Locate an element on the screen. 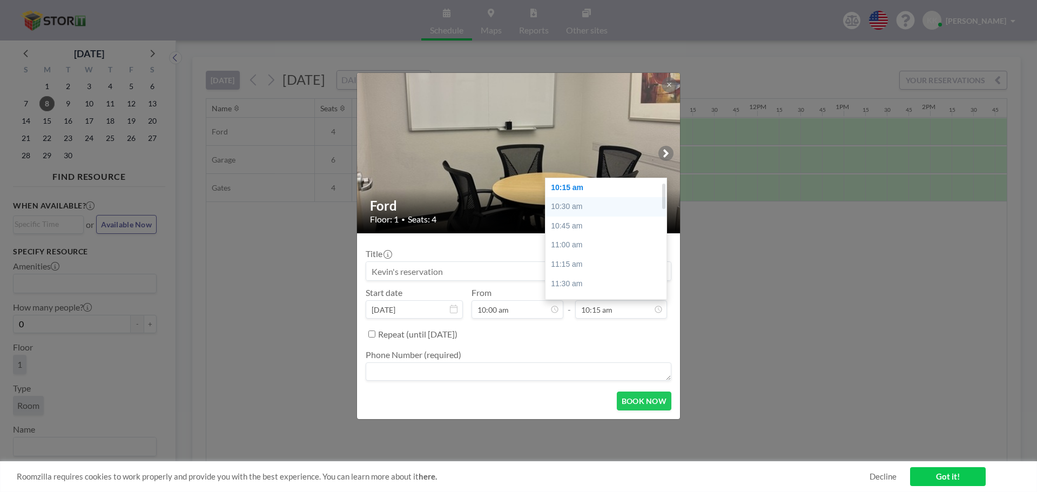 The width and height of the screenshot is (1037, 492). label: From is located at coordinates (481, 293).